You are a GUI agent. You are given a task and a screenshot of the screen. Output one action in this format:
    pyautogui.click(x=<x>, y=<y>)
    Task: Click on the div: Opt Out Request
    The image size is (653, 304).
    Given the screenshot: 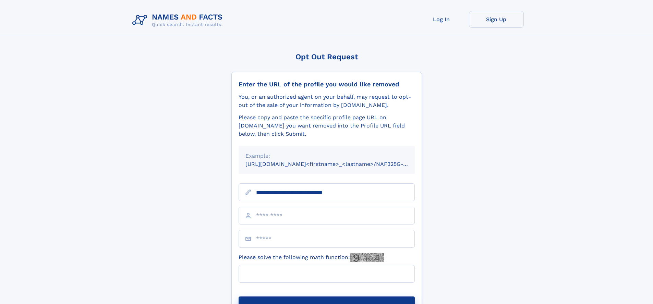 What is the action you would take?
    pyautogui.click(x=327, y=57)
    